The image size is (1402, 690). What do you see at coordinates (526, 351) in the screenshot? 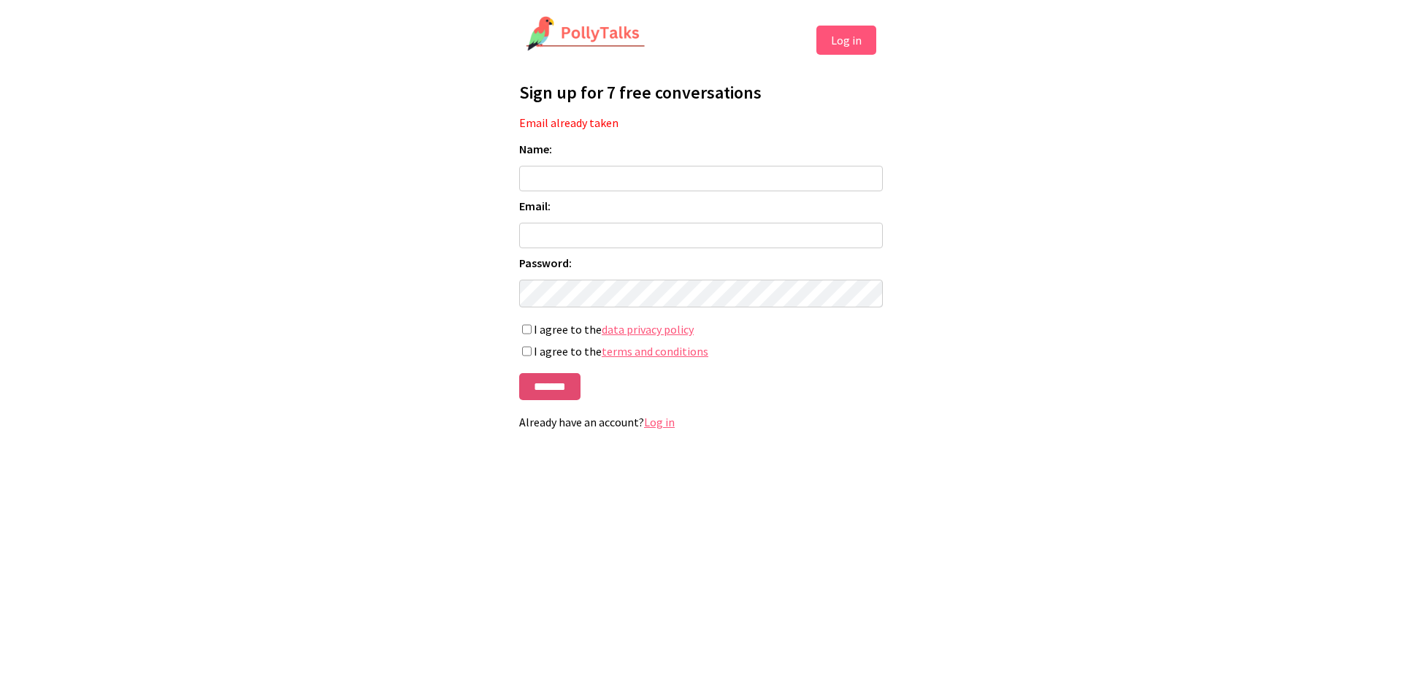
I see `input: I agree to theterms and conditions` at bounding box center [526, 351].